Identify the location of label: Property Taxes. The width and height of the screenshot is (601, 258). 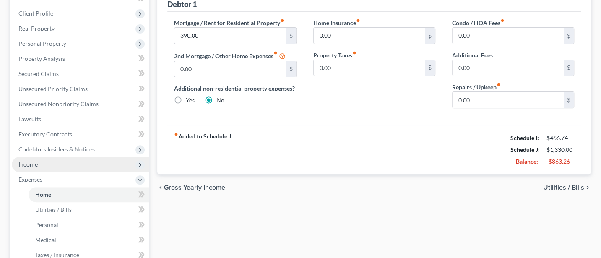
(335, 55).